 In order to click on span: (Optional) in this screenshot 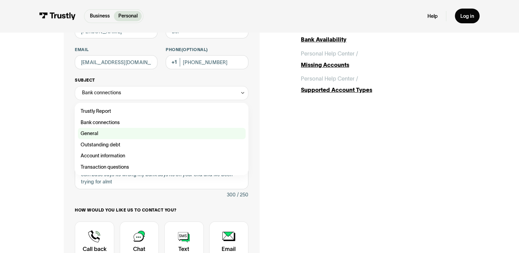, I will do `click(195, 49)`.